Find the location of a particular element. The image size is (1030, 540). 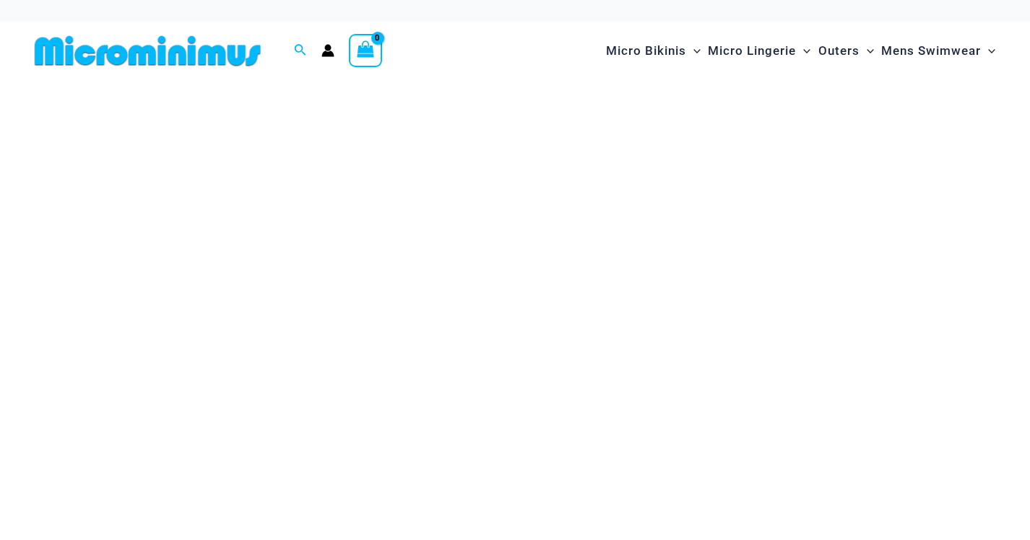

a: Micro LingerieMenu ToggleMenu Toggle is located at coordinates (759, 51).